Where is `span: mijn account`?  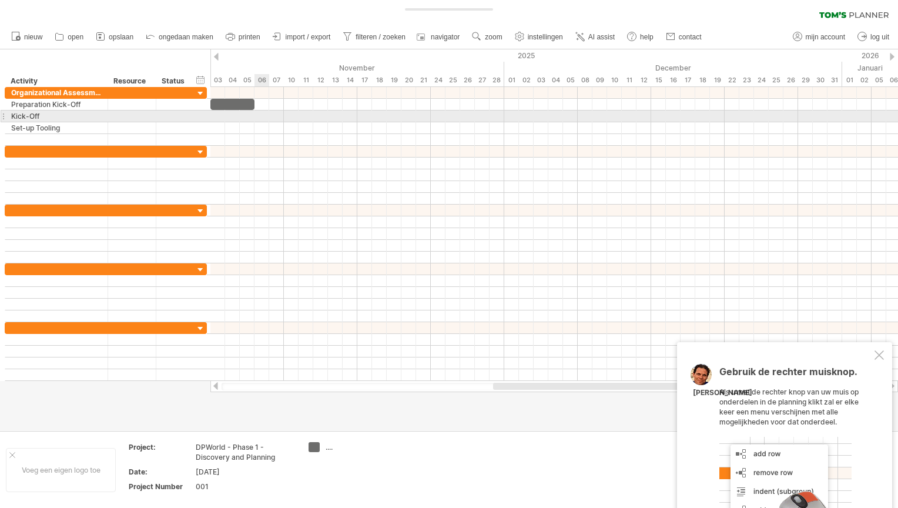
span: mijn account is located at coordinates (825, 37).